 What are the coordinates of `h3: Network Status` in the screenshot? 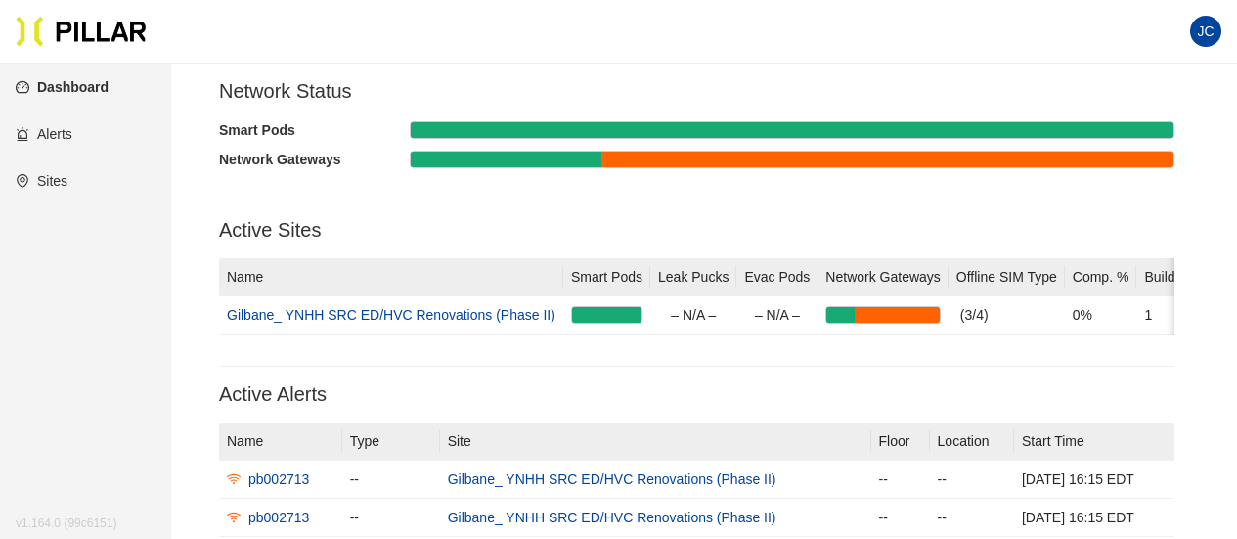 It's located at (696, 91).